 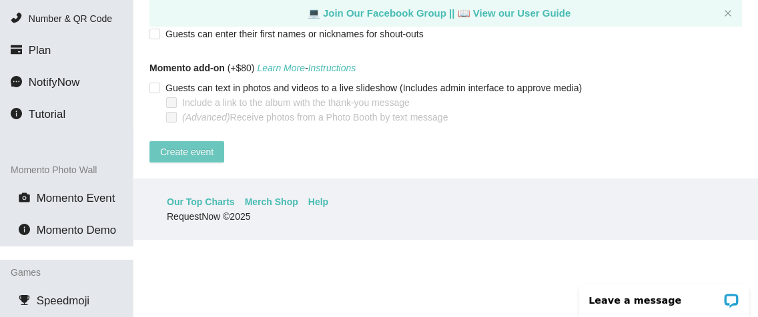 What do you see at coordinates (187, 152) in the screenshot?
I see `span: Create event` at bounding box center [187, 152].